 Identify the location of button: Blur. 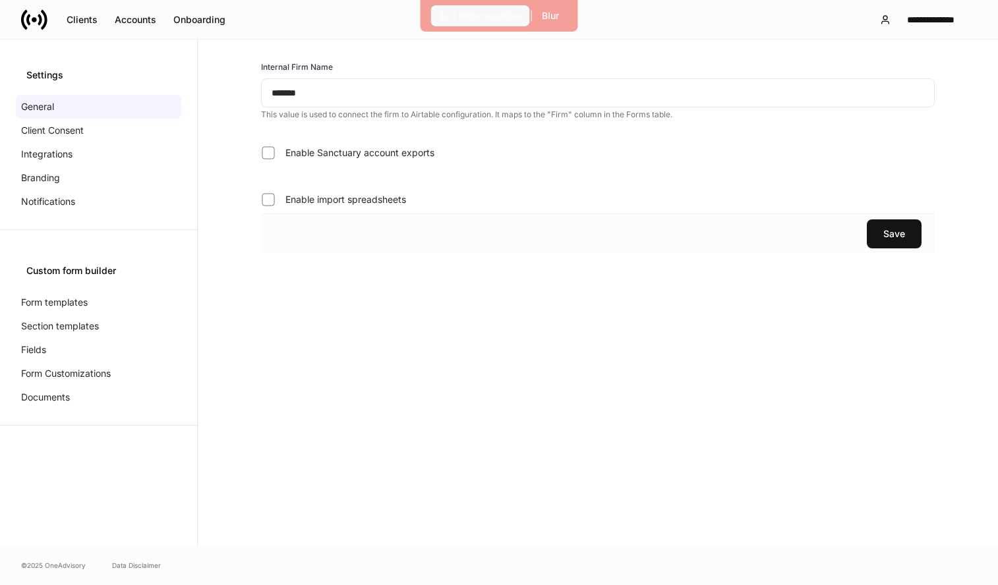
(550, 16).